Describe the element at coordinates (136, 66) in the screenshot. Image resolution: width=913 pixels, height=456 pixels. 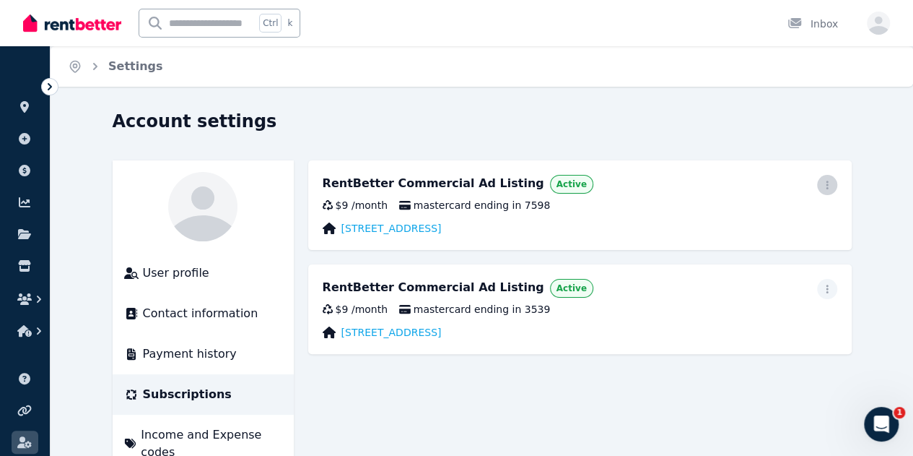
I see `a: Settings` at that location.